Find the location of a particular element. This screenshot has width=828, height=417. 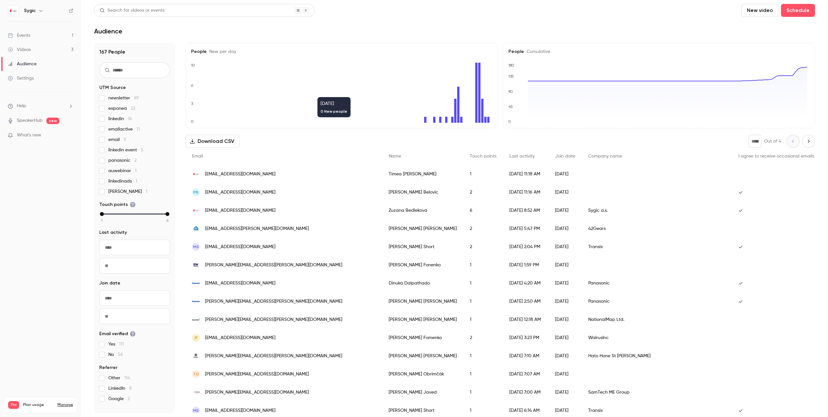

div: Events is located at coordinates (19, 35).